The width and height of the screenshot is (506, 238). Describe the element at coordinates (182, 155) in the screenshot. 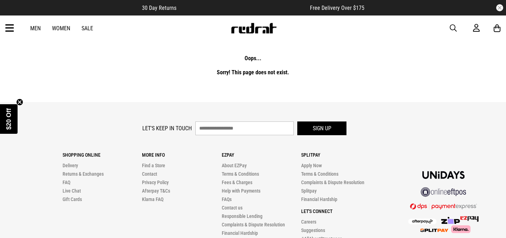

I see `p: More Info` at that location.